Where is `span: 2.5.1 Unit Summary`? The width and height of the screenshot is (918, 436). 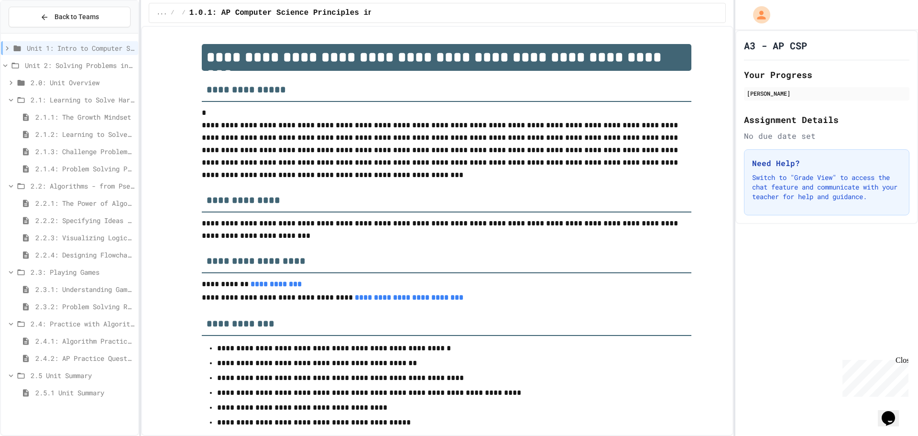
span: 2.5.1 Unit Summary is located at coordinates (85, 392).